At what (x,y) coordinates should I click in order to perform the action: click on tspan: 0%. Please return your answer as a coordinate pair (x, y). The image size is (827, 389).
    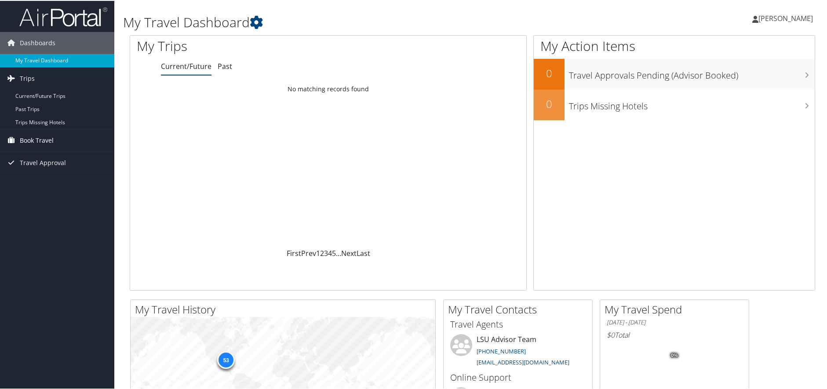
    Looking at the image, I should click on (674, 355).